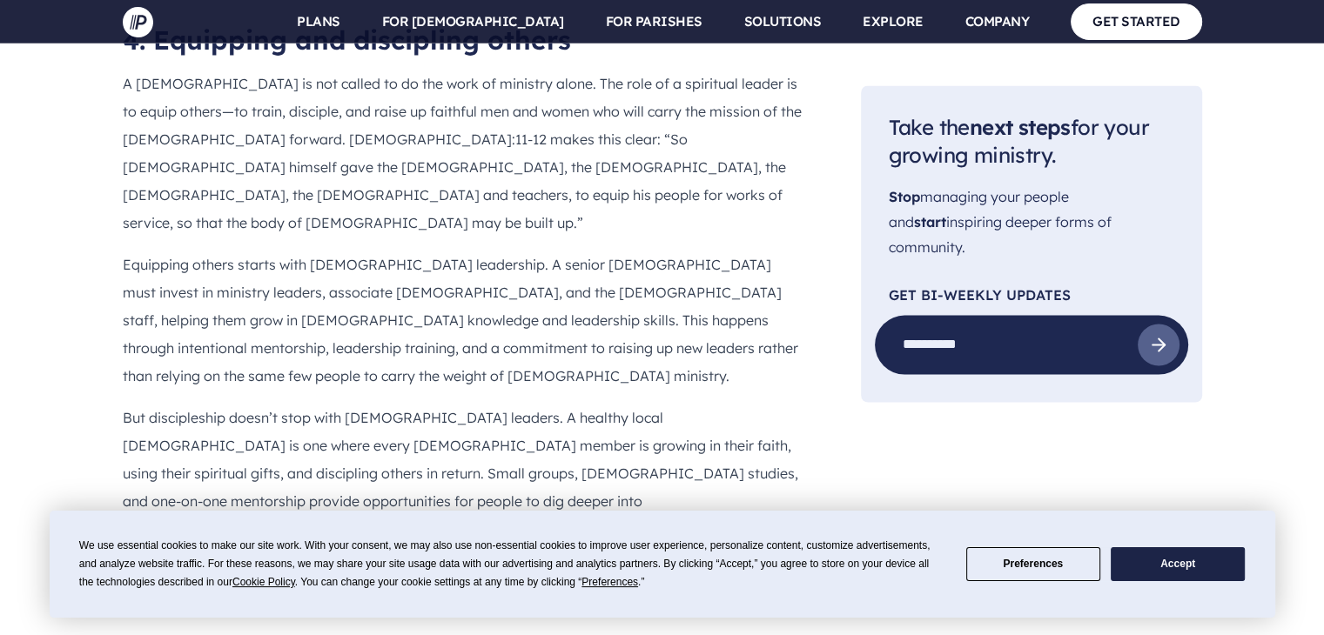  I want to click on span: Take the for your growing ministry., so click(1018, 140).